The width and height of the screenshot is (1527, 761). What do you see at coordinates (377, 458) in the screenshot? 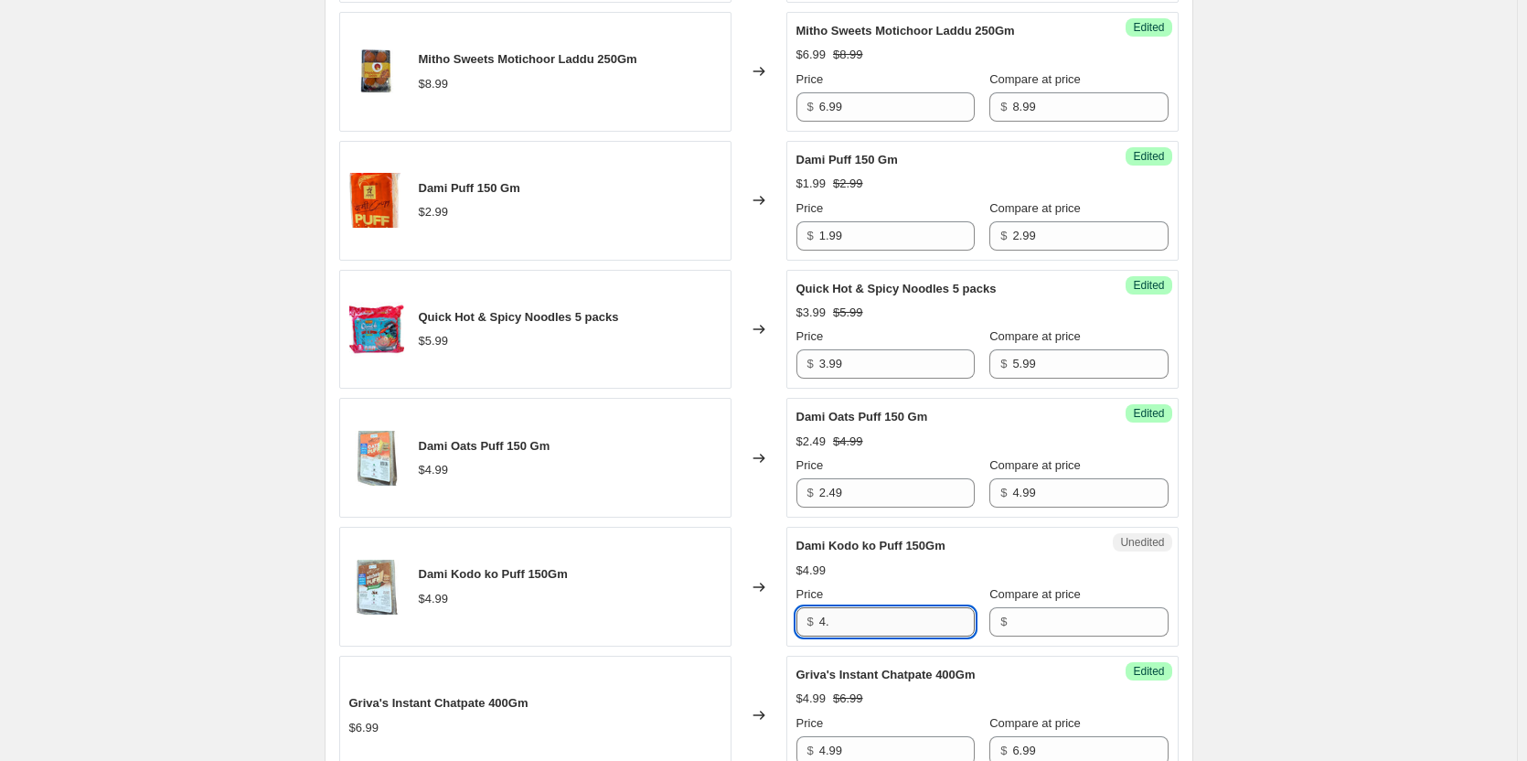
I see `img: IMG_1858_80x.jpg` at bounding box center [377, 458].